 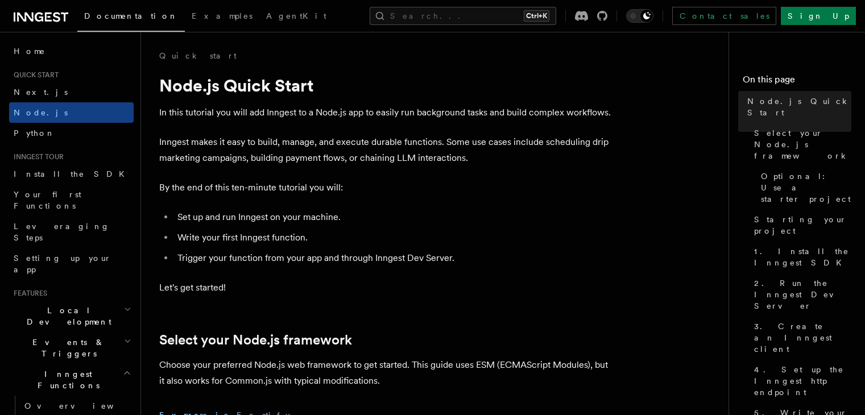 What do you see at coordinates (818, 16) in the screenshot?
I see `a: Sign Up` at bounding box center [818, 16].